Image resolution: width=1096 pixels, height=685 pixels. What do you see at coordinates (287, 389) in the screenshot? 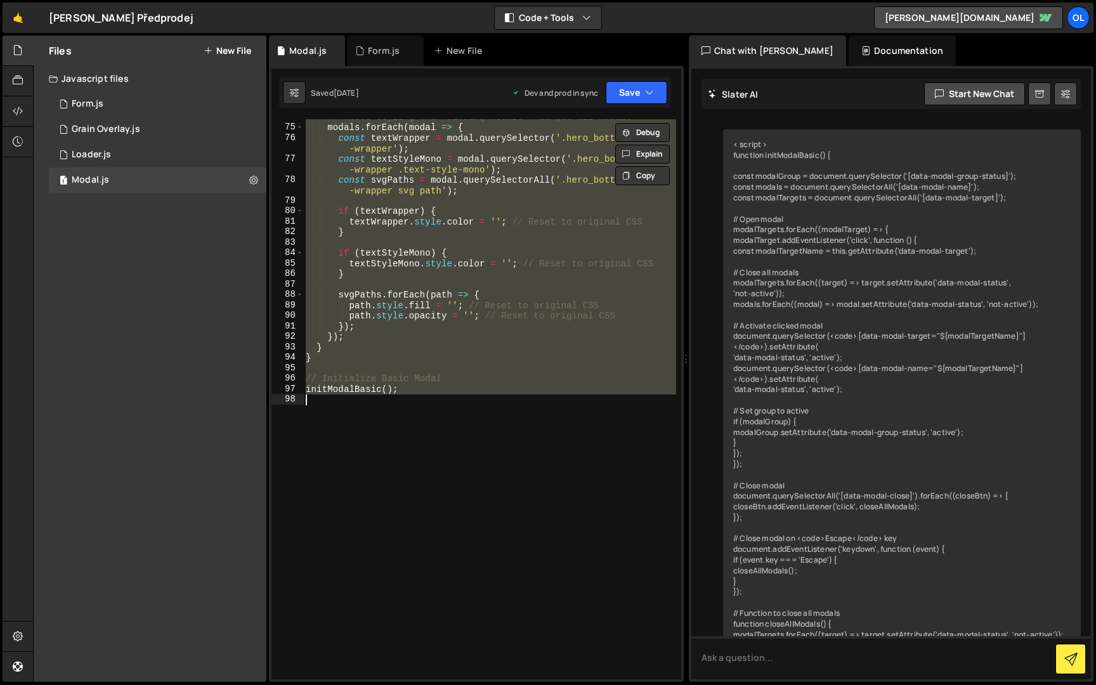
I see `div: 97` at bounding box center [287, 389].